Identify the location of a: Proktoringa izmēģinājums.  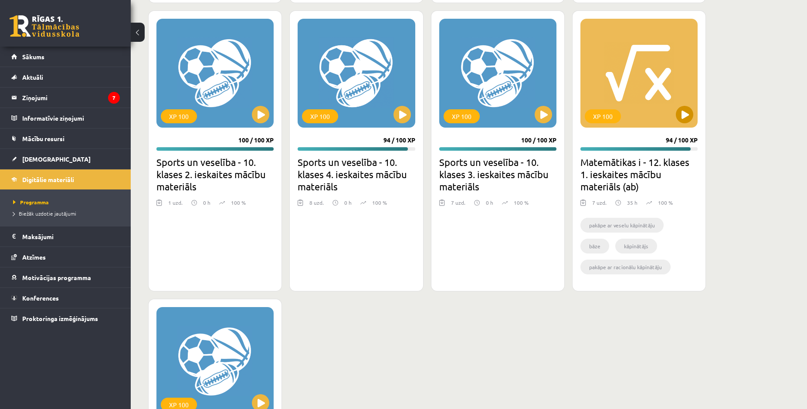
(65, 319).